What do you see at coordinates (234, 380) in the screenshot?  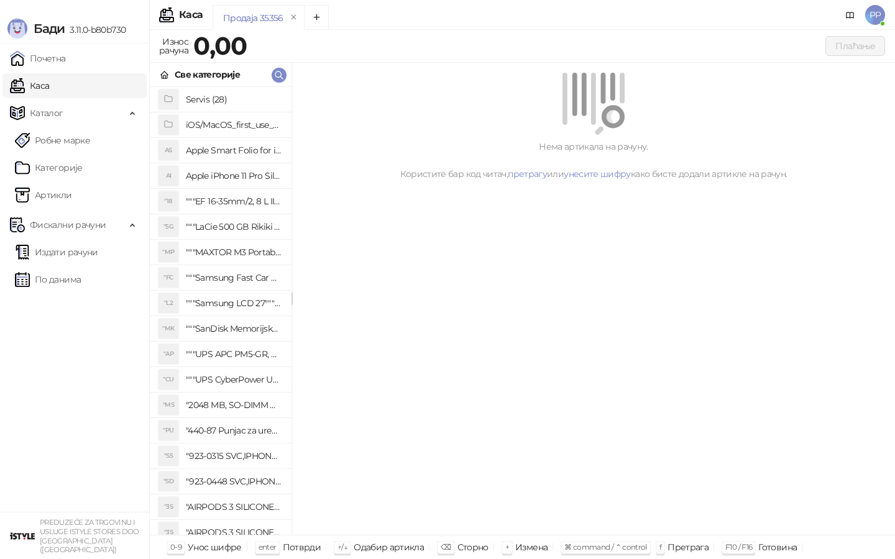 I see `h4: """UPS CyberPower UT650EG, 650VA/360W , line-int., s_uko, desktop"""` at bounding box center [234, 380].